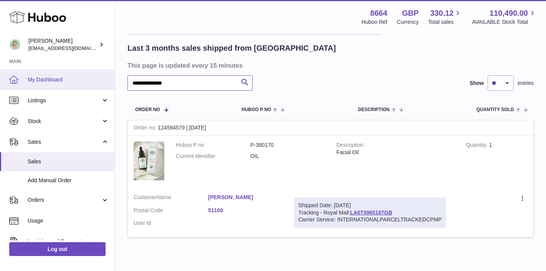 The image size is (546, 271). What do you see at coordinates (145, 128) in the screenshot?
I see `strong: Order no` at bounding box center [145, 128].